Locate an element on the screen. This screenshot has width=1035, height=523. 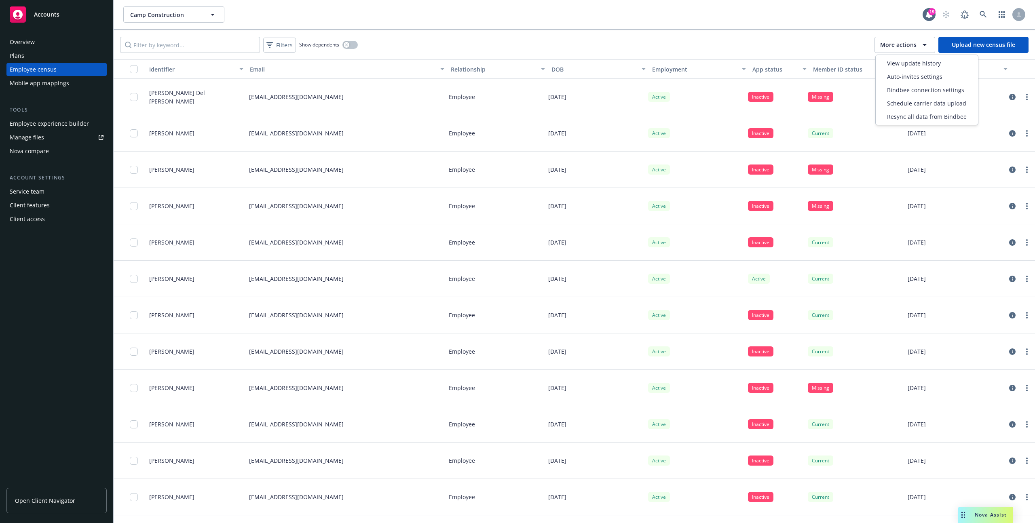
span: Auto-invites settings is located at coordinates (914, 76).